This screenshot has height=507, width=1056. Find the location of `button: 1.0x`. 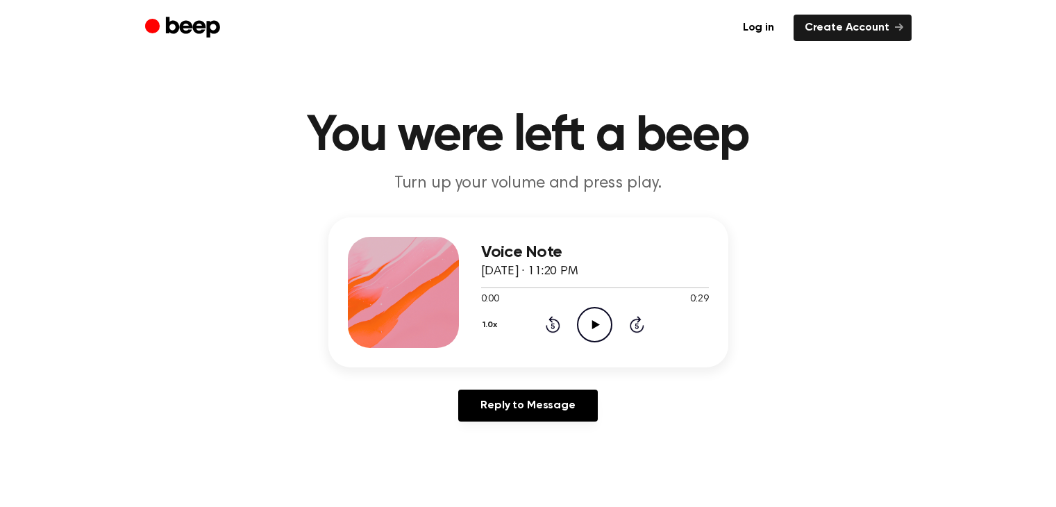

button: 1.0x is located at coordinates (492, 325).